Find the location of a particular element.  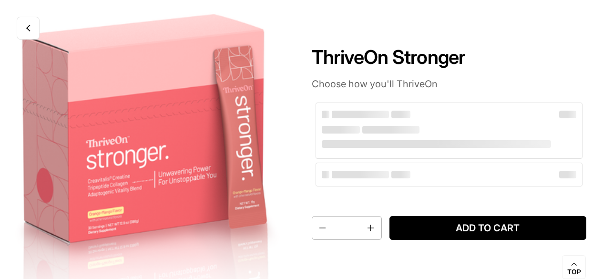

span: Add to cart is located at coordinates (488, 228).